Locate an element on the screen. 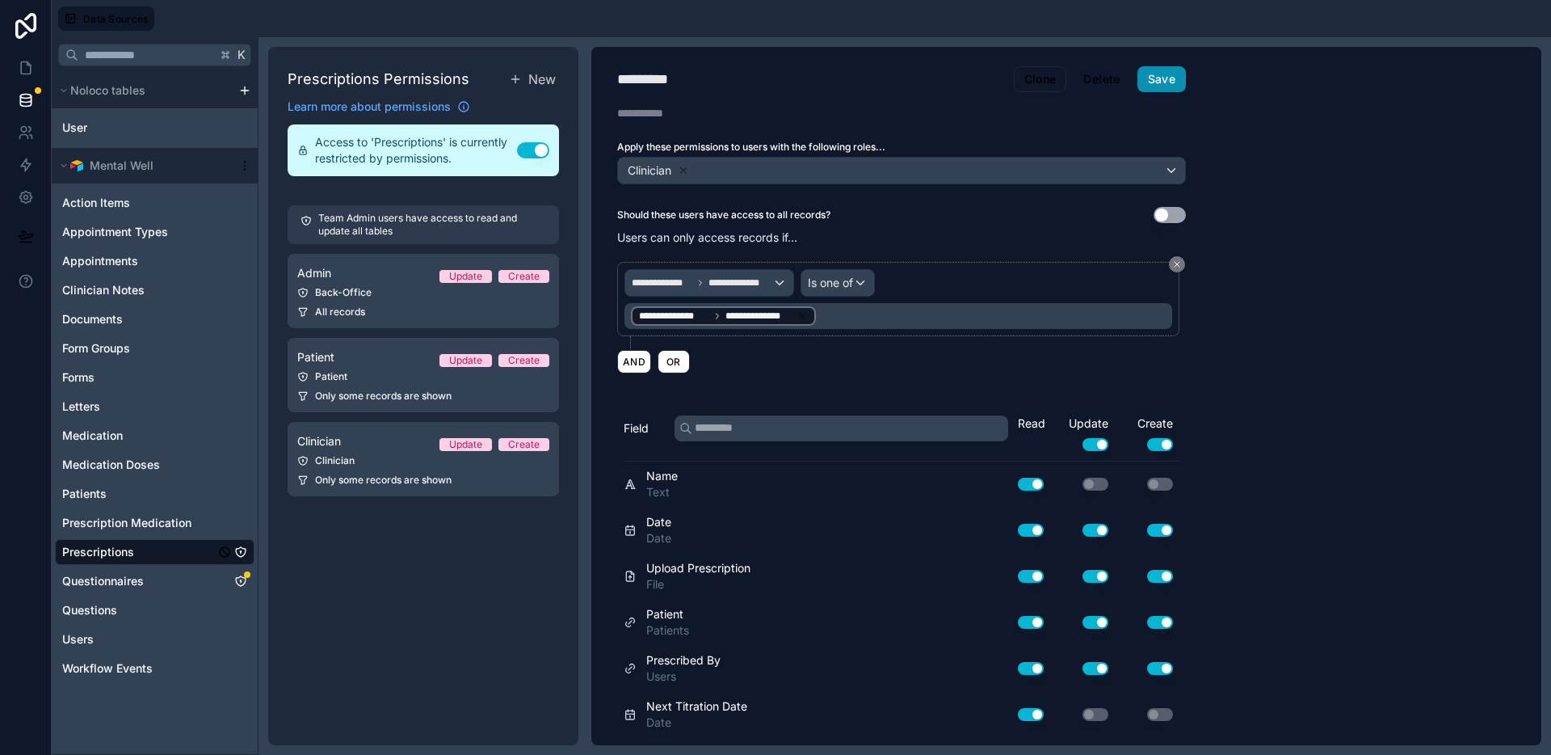 This screenshot has width=1551, height=755. div: Appointments is located at coordinates (154, 261).